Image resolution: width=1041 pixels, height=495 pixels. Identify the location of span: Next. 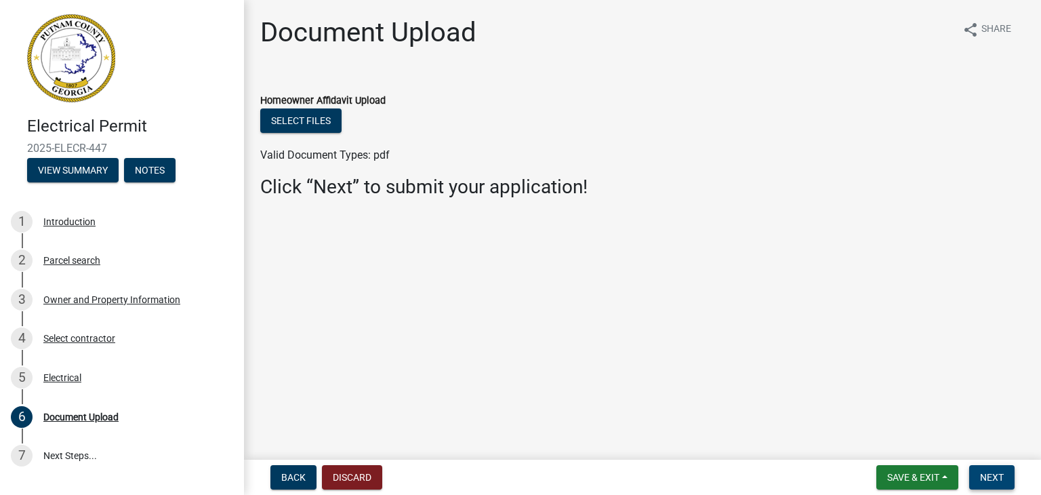
(991, 477).